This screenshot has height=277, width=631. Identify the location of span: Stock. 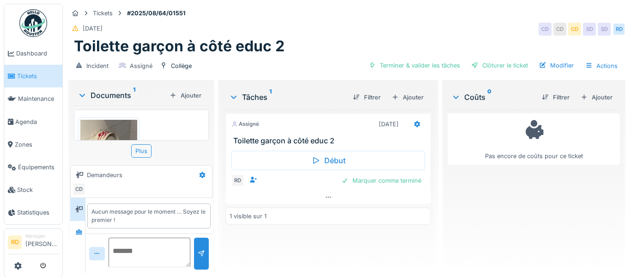
(38, 189).